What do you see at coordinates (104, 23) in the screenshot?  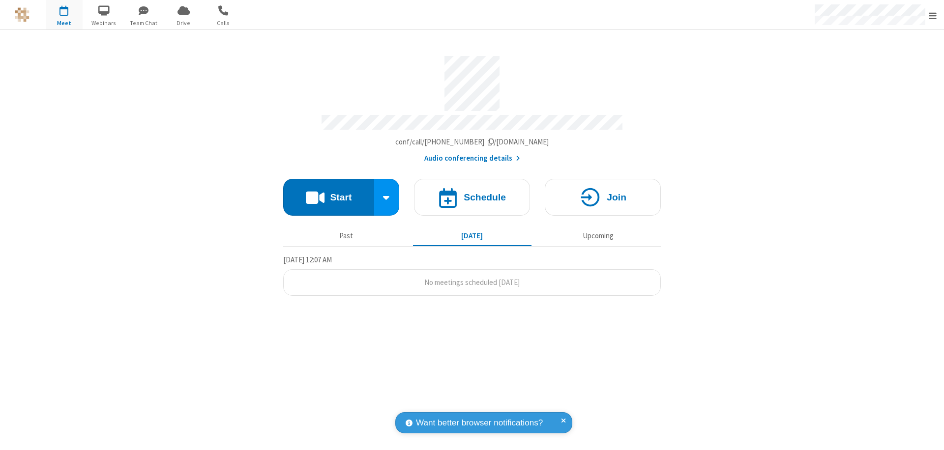 I see `span: Webinars` at bounding box center [104, 23].